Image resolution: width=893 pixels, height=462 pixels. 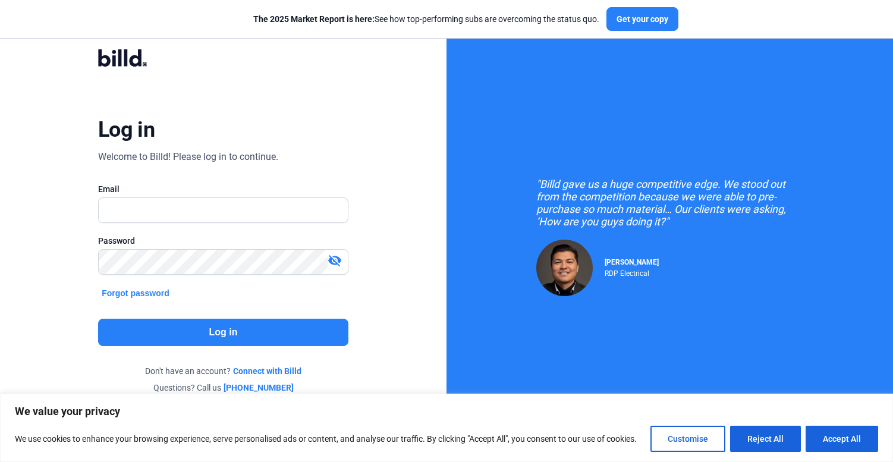 What do you see at coordinates (223, 333) in the screenshot?
I see `button: Log in` at bounding box center [223, 333].